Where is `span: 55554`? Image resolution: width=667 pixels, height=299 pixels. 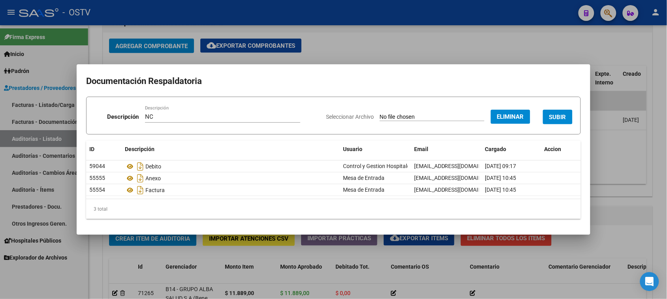
span: 55554 is located at coordinates (97, 190).